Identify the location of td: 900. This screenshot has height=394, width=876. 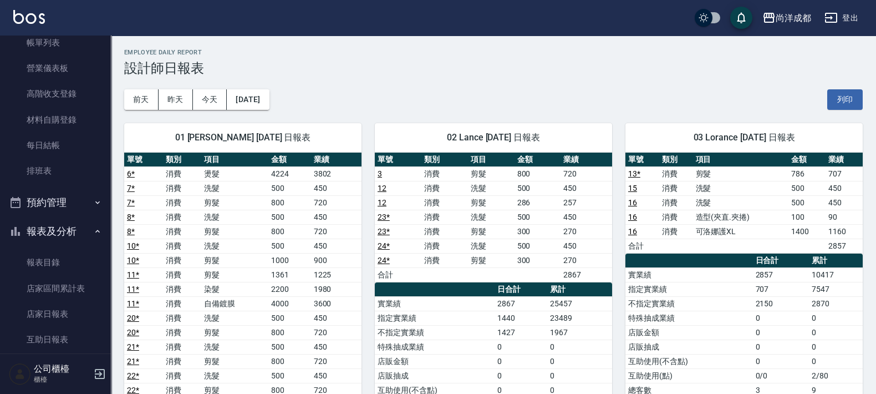
(336, 260).